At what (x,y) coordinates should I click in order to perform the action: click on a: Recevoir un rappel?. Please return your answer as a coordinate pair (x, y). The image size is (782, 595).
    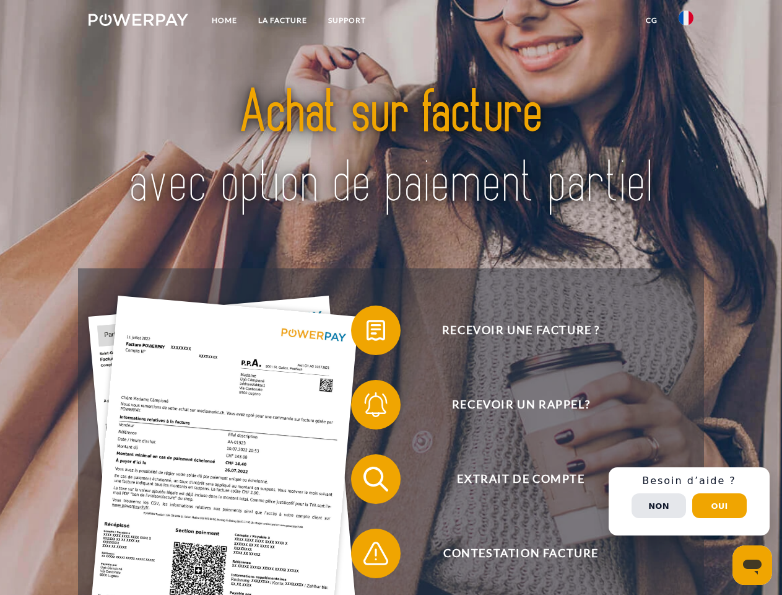
    Looking at the image, I should click on (512, 404).